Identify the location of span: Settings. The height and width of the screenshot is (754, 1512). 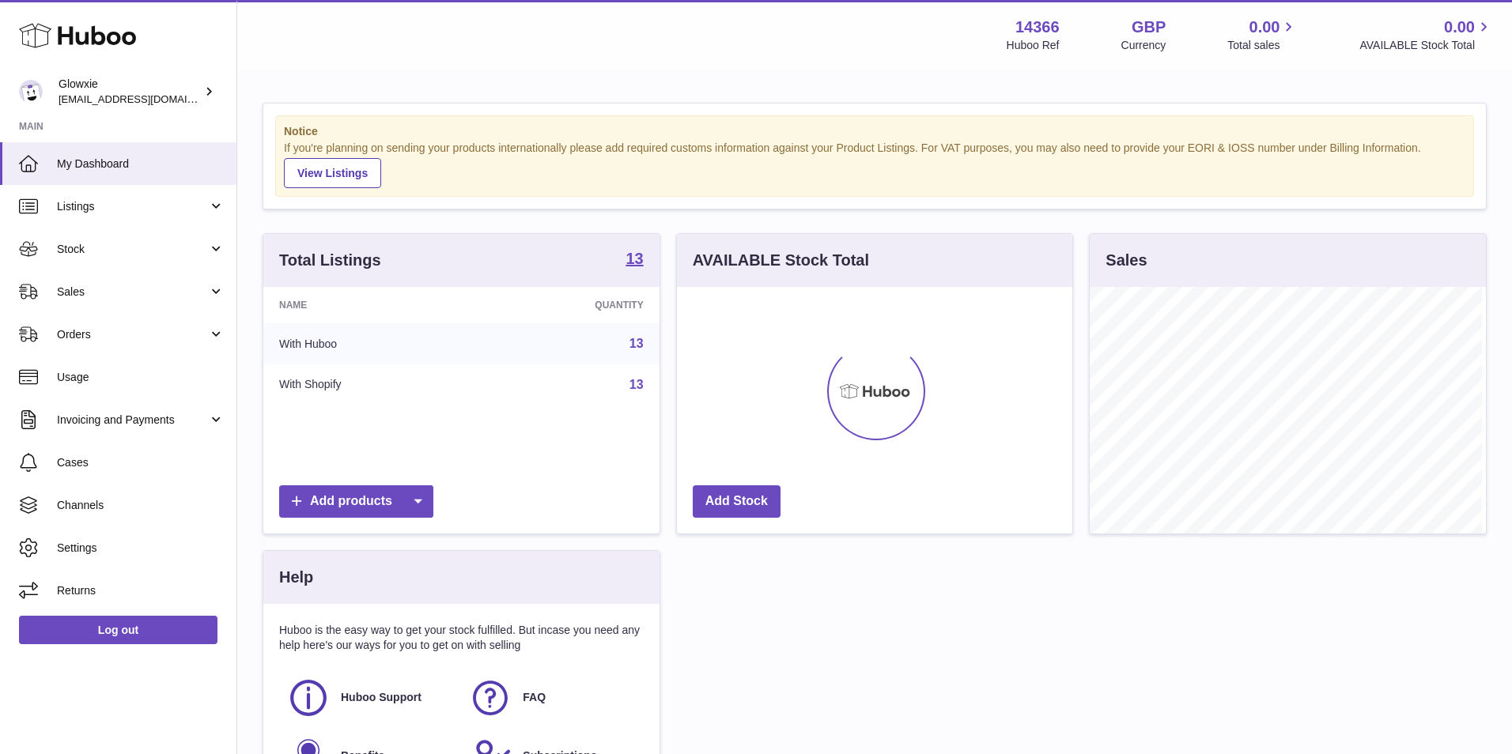
(141, 548).